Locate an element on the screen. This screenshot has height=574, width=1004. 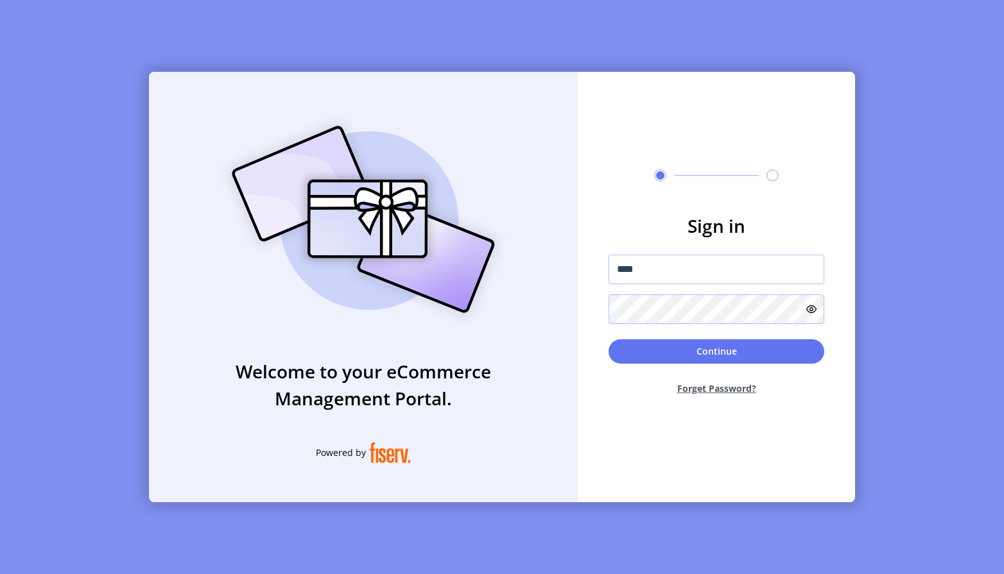
button: Forget Password? is located at coordinates (716, 388).